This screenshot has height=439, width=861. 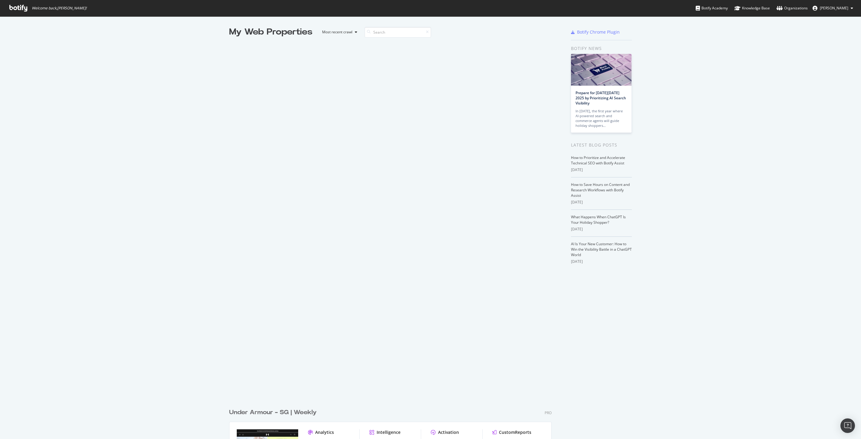 I want to click on div: Under Armour - SG | Weekly, so click(x=273, y=412).